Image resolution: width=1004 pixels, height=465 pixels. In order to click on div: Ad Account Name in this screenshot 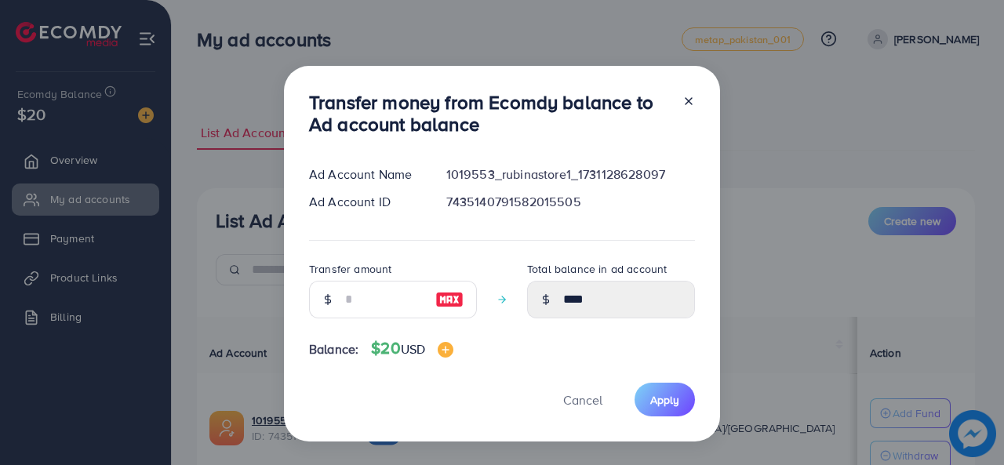, I will do `click(365, 174)`.